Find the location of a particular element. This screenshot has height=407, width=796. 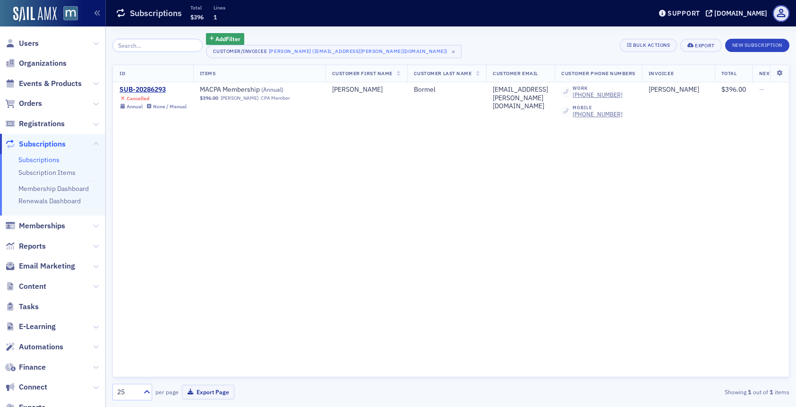

button: Export Page is located at coordinates (208, 392).